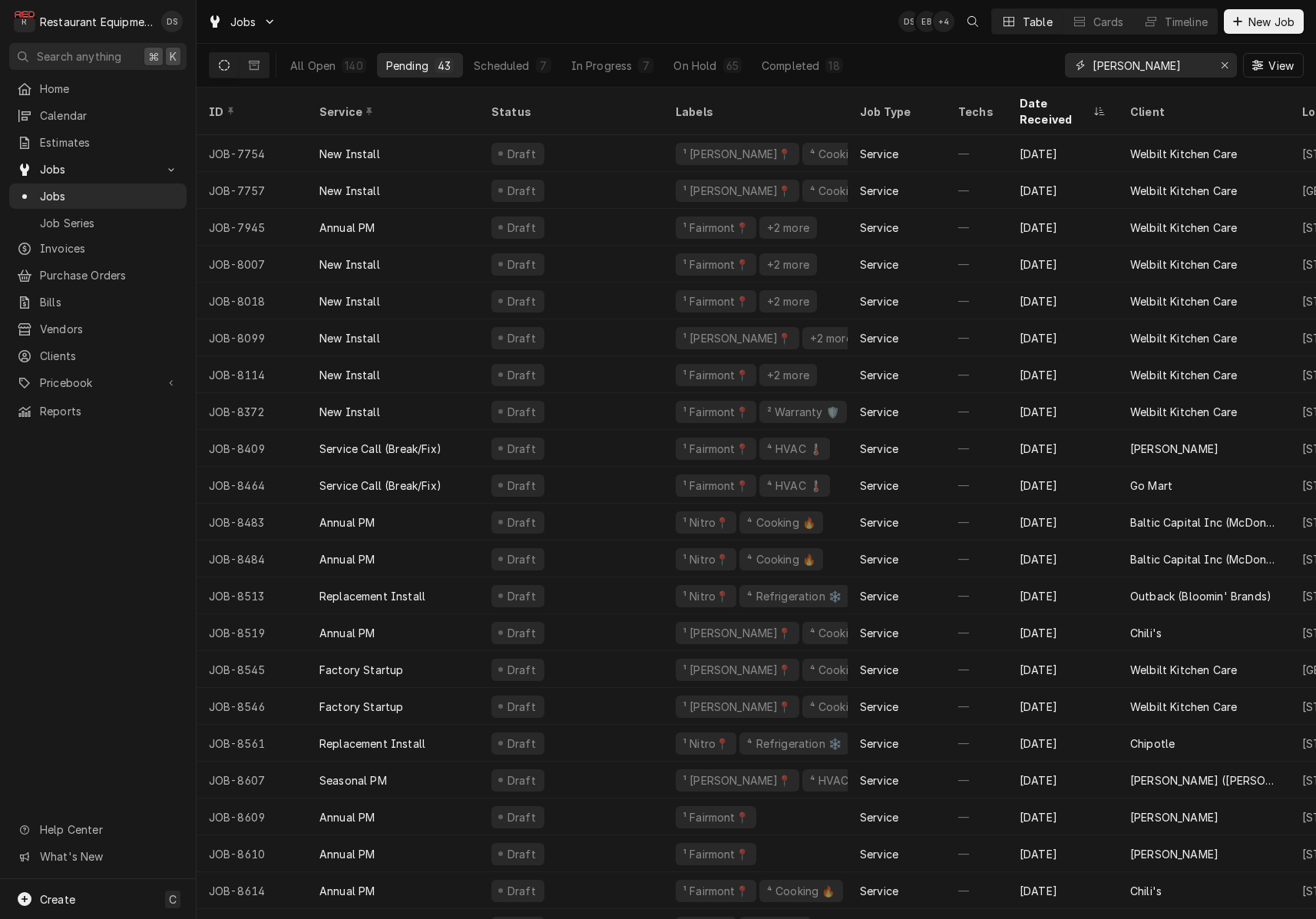 The width and height of the screenshot is (1316, 919). What do you see at coordinates (252, 669) in the screenshot?
I see `div: JOB-8545` at bounding box center [252, 669].